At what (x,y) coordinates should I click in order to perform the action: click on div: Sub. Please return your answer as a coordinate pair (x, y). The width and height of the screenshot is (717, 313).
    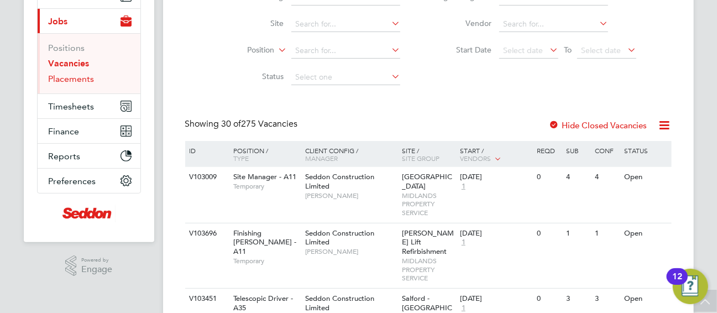
    Looking at the image, I should click on (578, 150).